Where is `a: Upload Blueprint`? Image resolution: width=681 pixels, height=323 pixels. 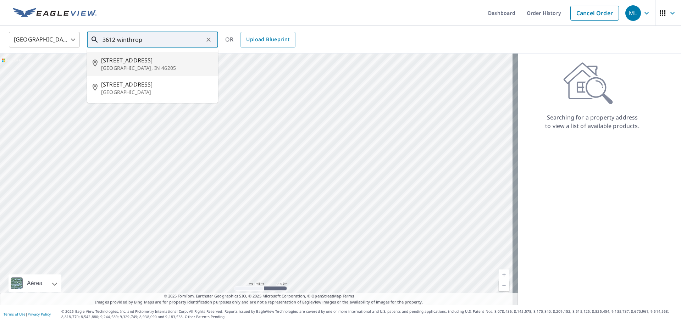
a: Upload Blueprint is located at coordinates (268, 40).